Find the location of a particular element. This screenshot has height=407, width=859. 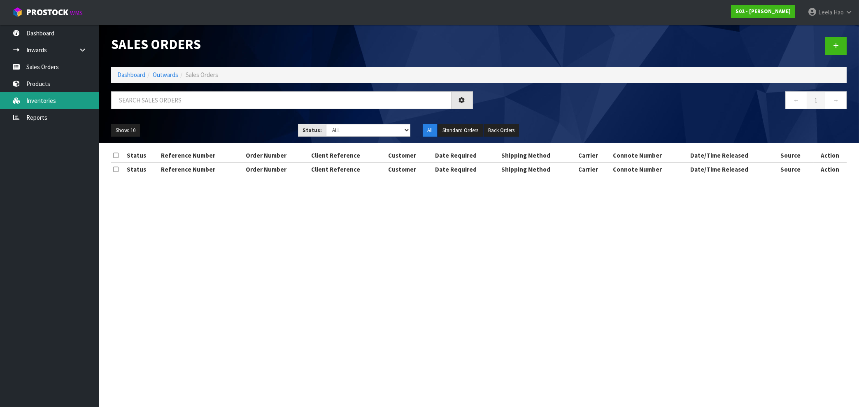

button: Back Orders is located at coordinates (502, 131).